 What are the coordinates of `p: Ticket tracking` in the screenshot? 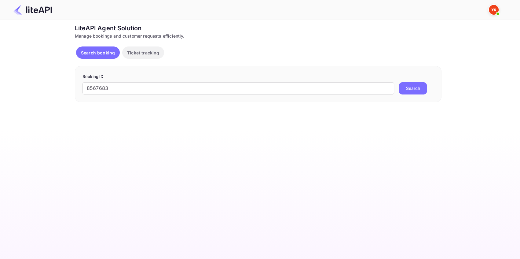 It's located at (143, 53).